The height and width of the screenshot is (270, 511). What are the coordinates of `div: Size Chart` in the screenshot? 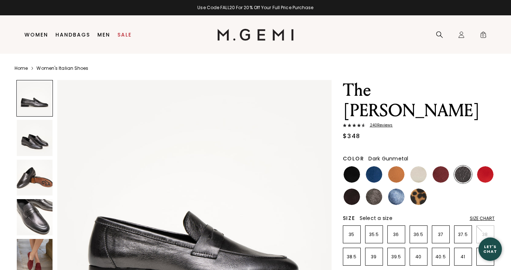 It's located at (482, 218).